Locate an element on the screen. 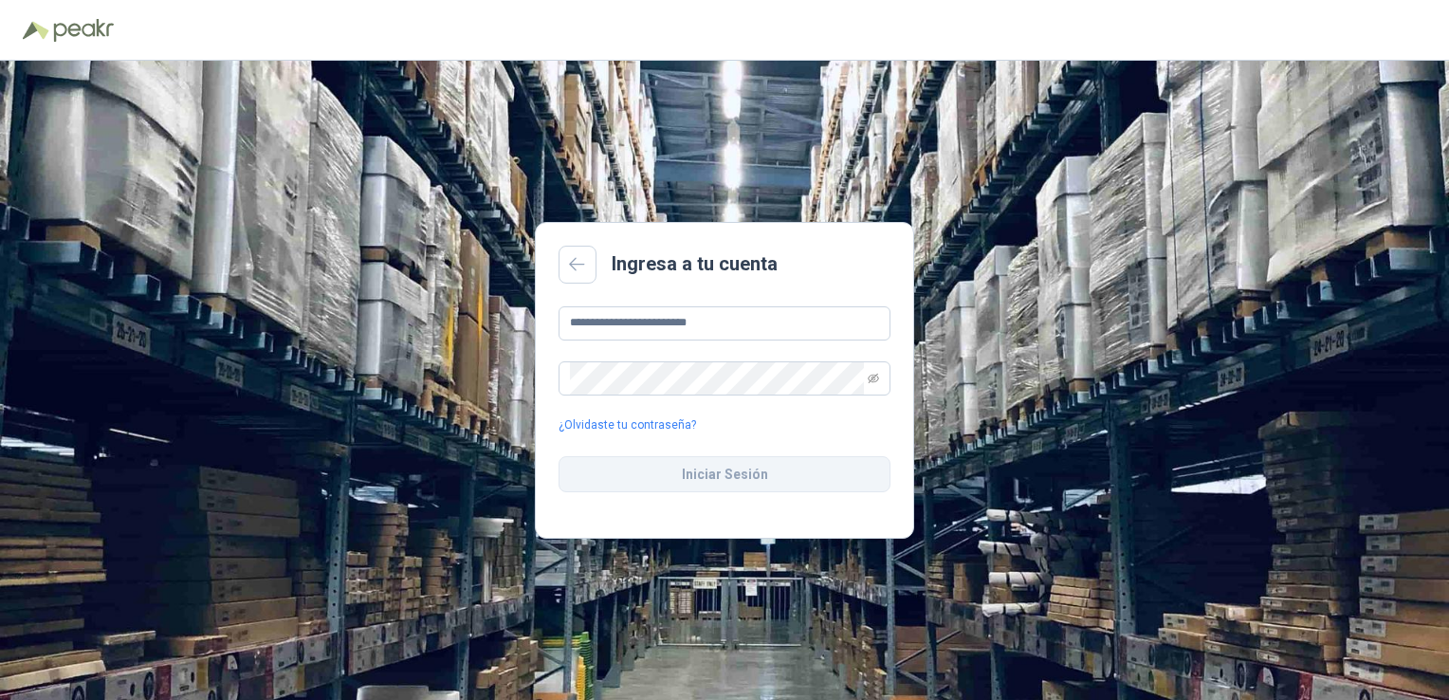 Image resolution: width=1449 pixels, height=700 pixels. img: Peakr is located at coordinates (83, 30).